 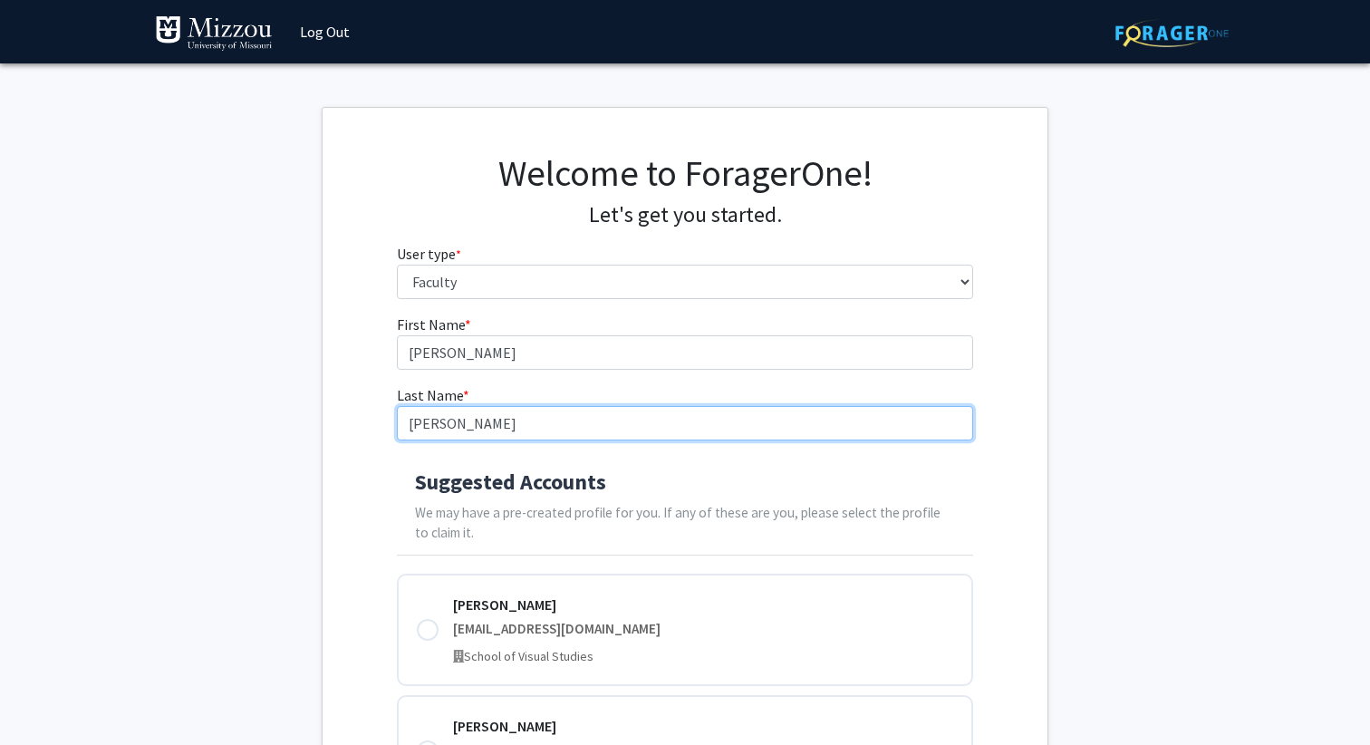 I want to click on span: Last Name, so click(x=430, y=395).